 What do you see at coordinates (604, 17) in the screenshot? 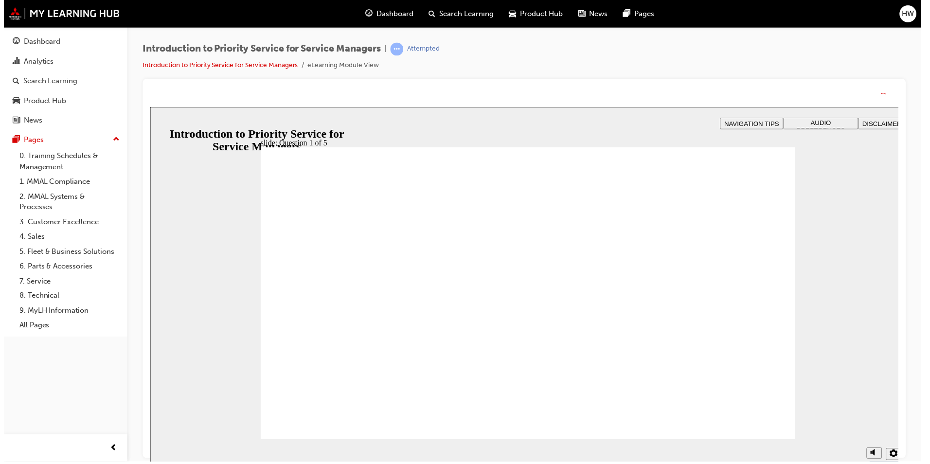
I see `button: NAVIGATION TIPS` at bounding box center [604, 17].